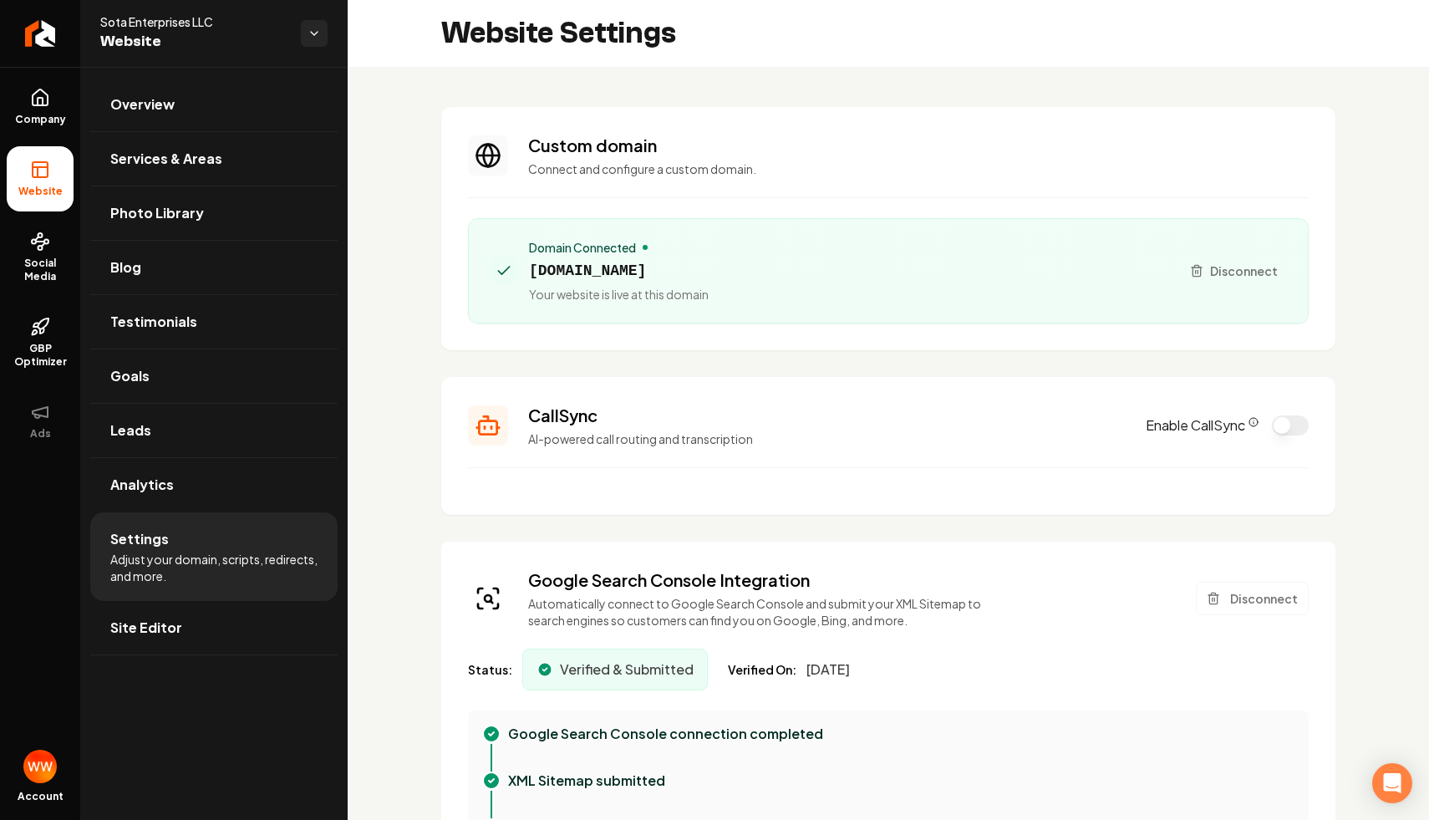  What do you see at coordinates (618, 294) in the screenshot?
I see `span: Your website is live at this domain` at bounding box center [618, 294].